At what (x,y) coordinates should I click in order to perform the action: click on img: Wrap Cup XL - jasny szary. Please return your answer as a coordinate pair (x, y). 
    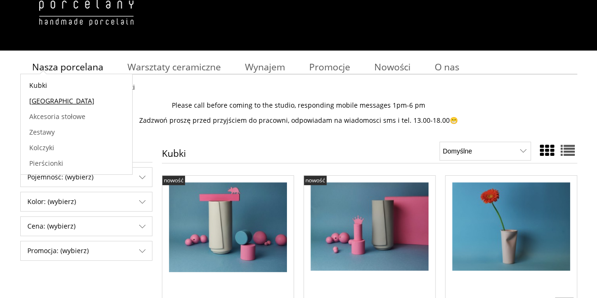
    Looking at the image, I should click on (369, 226).